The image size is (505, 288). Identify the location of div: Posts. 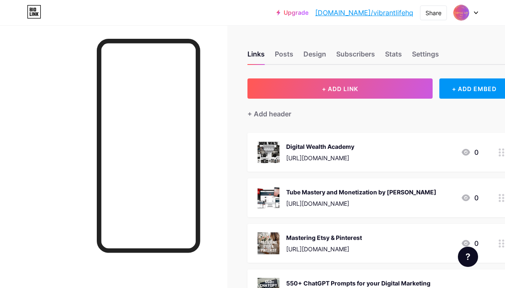
(284, 56).